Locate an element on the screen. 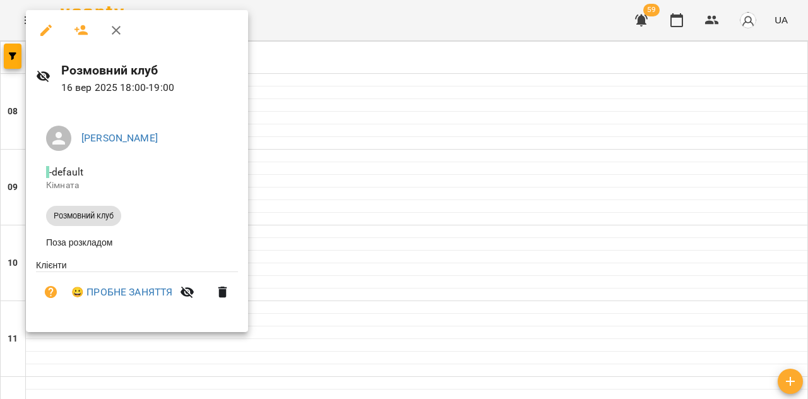 Image resolution: width=808 pixels, height=399 pixels. a: 😀 ПРОБНЕ ЗАНЯТТЯ is located at coordinates (122, 292).